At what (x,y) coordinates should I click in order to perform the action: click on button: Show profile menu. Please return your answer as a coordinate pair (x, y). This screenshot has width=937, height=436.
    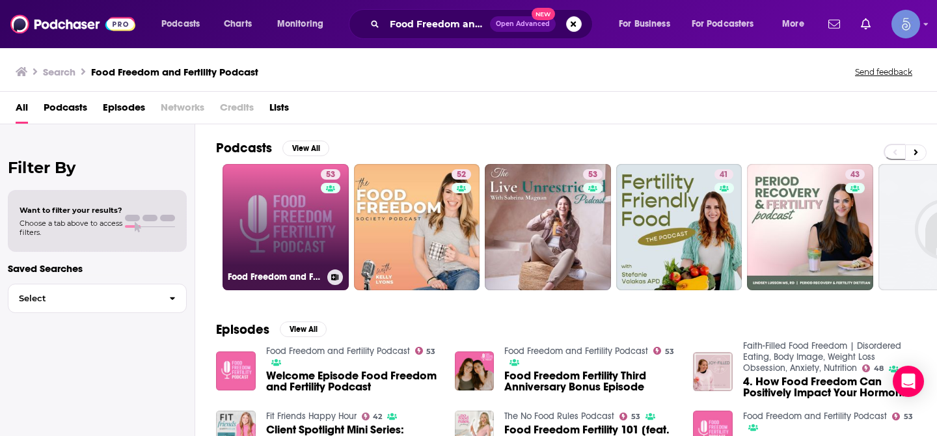
    Looking at the image, I should click on (906, 24).